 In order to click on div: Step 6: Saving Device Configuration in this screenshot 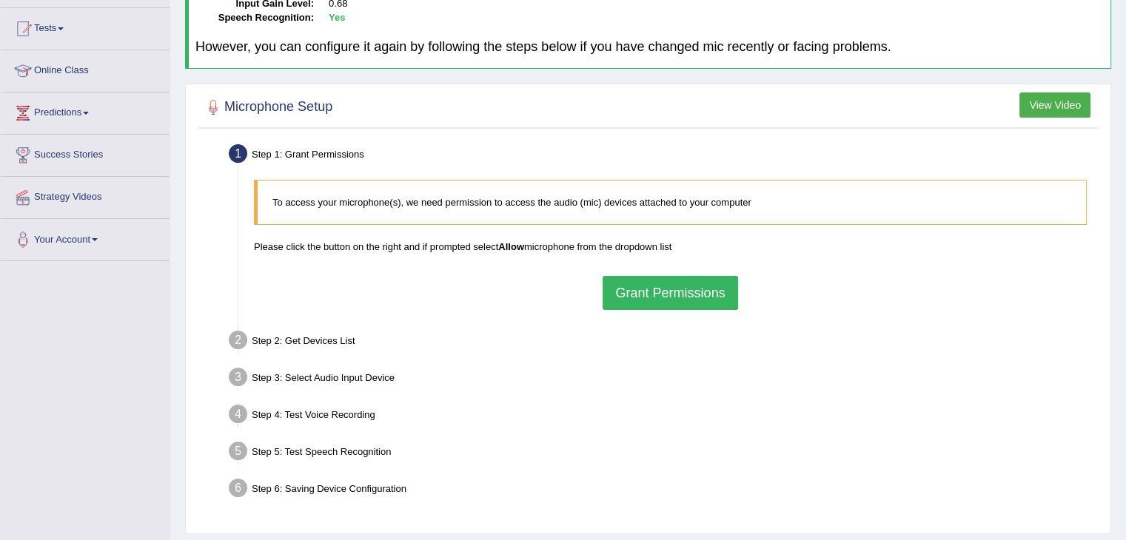, I will do `click(662, 491)`.